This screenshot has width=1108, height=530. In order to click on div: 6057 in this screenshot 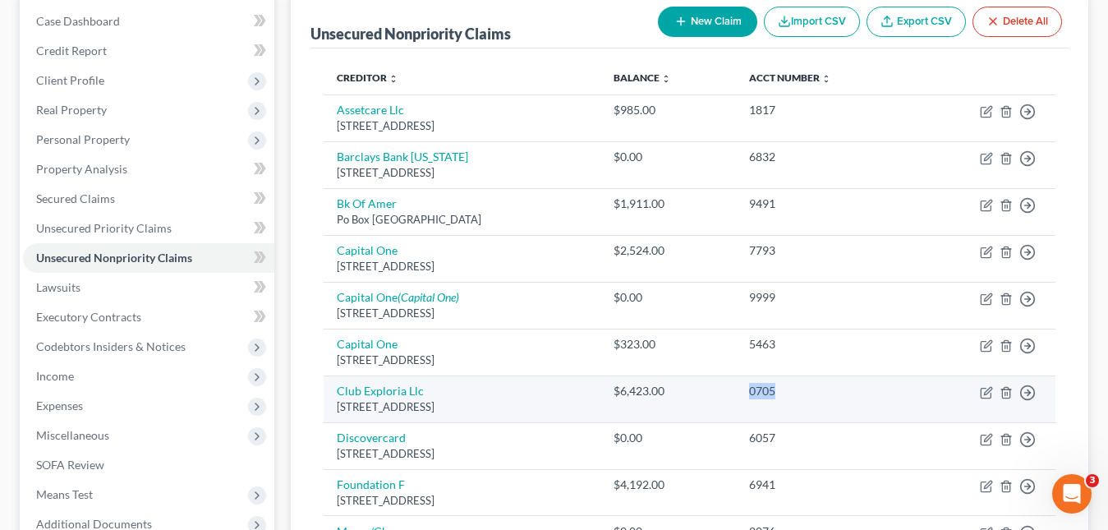, I will do `click(824, 438)`.